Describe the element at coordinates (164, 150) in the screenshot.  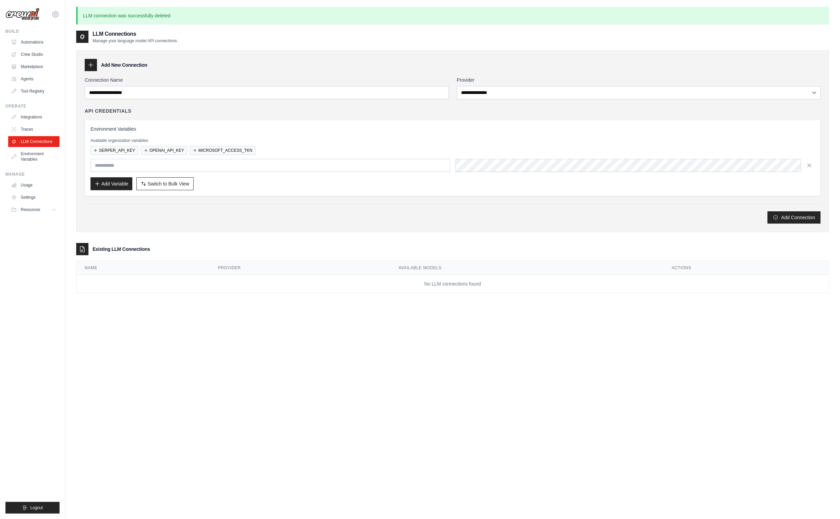
I see `button: OPENAI_API_KEY` at that location.